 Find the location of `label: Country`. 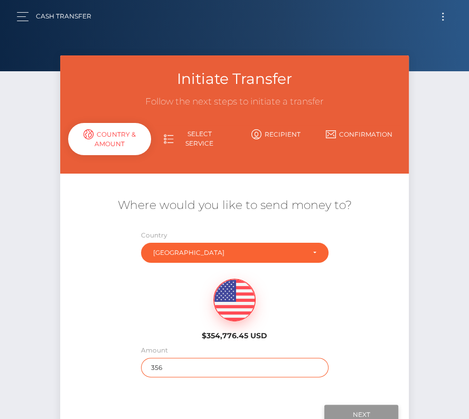

label: Country is located at coordinates (154, 236).